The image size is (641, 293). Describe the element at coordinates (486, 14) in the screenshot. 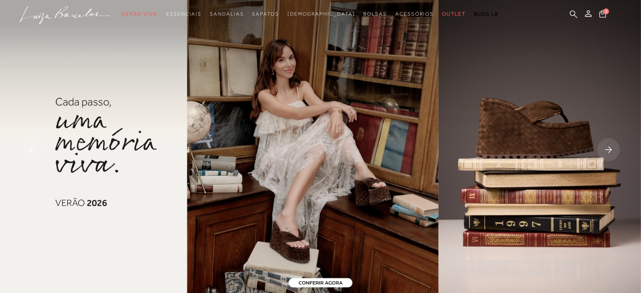

I see `a: BLOG LB` at that location.